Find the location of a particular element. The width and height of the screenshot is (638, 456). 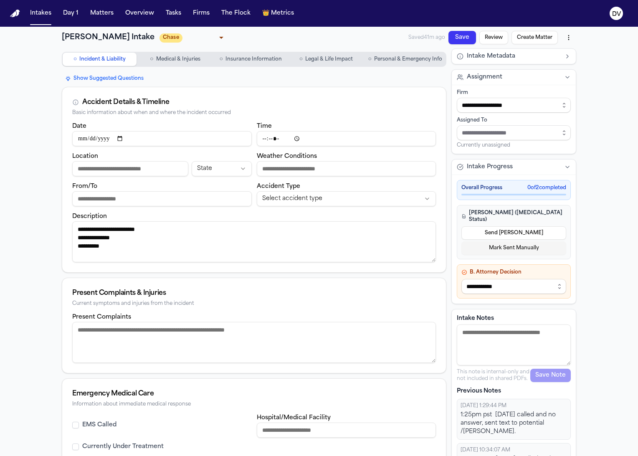

a: Tasks is located at coordinates (173, 13).